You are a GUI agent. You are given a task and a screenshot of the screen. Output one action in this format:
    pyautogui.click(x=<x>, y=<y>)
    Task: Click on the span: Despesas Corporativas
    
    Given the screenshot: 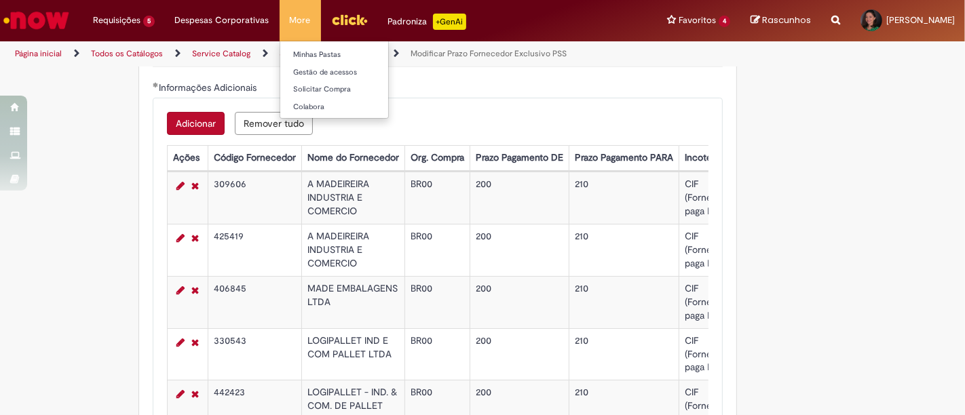 What is the action you would take?
    pyautogui.click(x=222, y=20)
    